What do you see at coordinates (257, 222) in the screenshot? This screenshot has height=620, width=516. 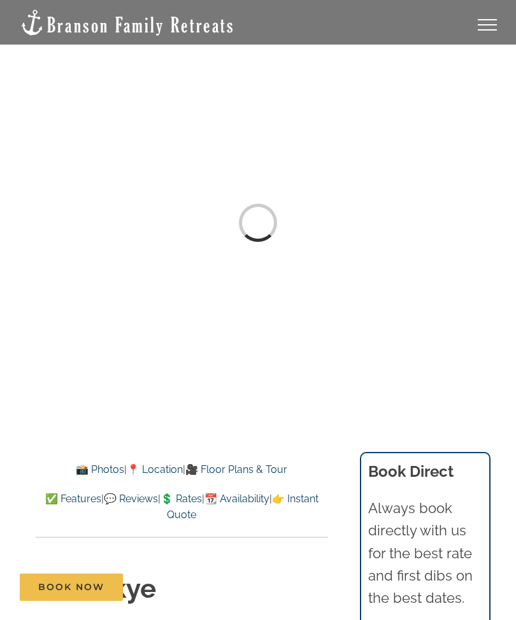 I see `div: Loading...` at bounding box center [257, 222].